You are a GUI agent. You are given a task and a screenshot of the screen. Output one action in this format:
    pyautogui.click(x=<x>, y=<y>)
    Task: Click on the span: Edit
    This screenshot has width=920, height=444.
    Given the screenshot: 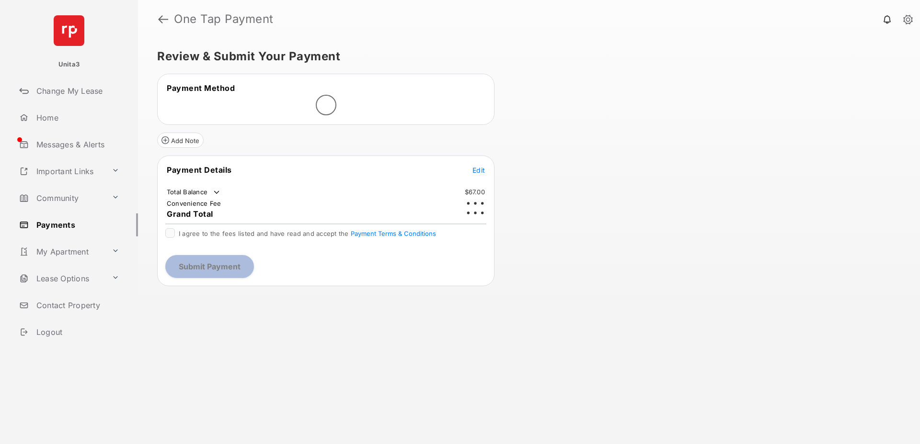 What is the action you would take?
    pyautogui.click(x=479, y=170)
    